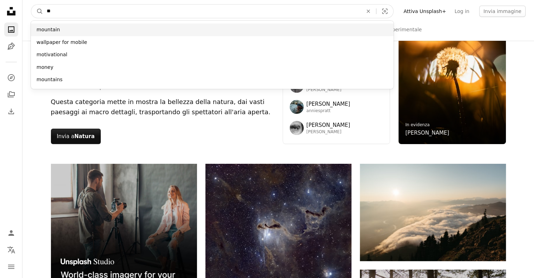  Describe the element at coordinates (405, 29) in the screenshot. I see `a: Sperimentale` at that location.